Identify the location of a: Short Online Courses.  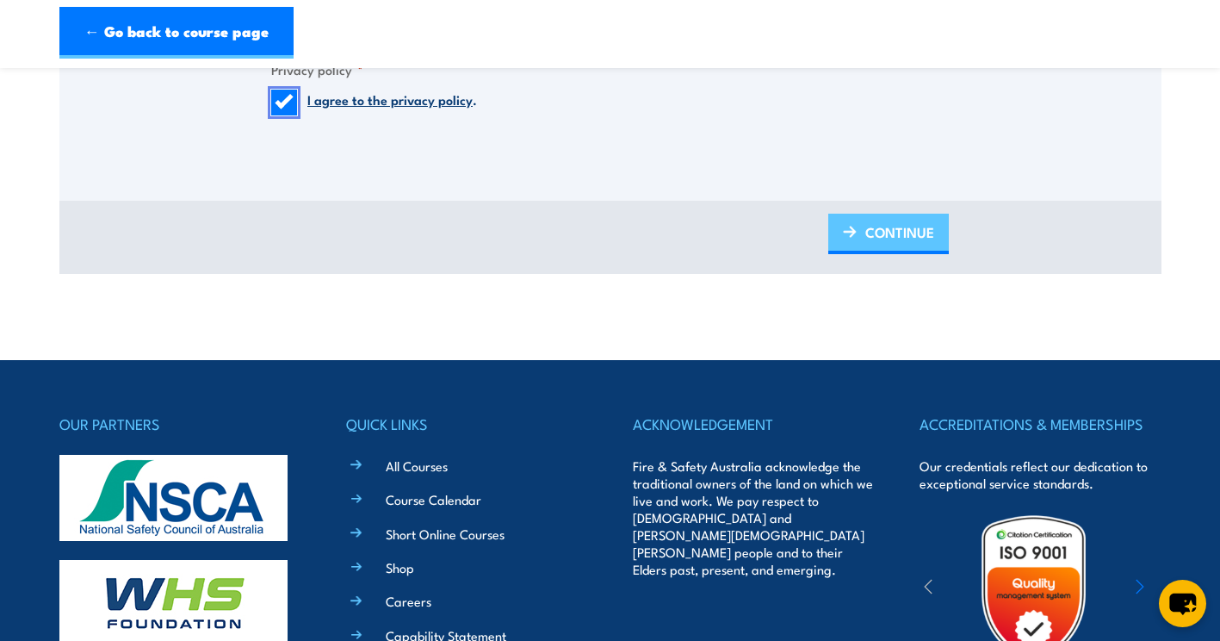
(445, 533).